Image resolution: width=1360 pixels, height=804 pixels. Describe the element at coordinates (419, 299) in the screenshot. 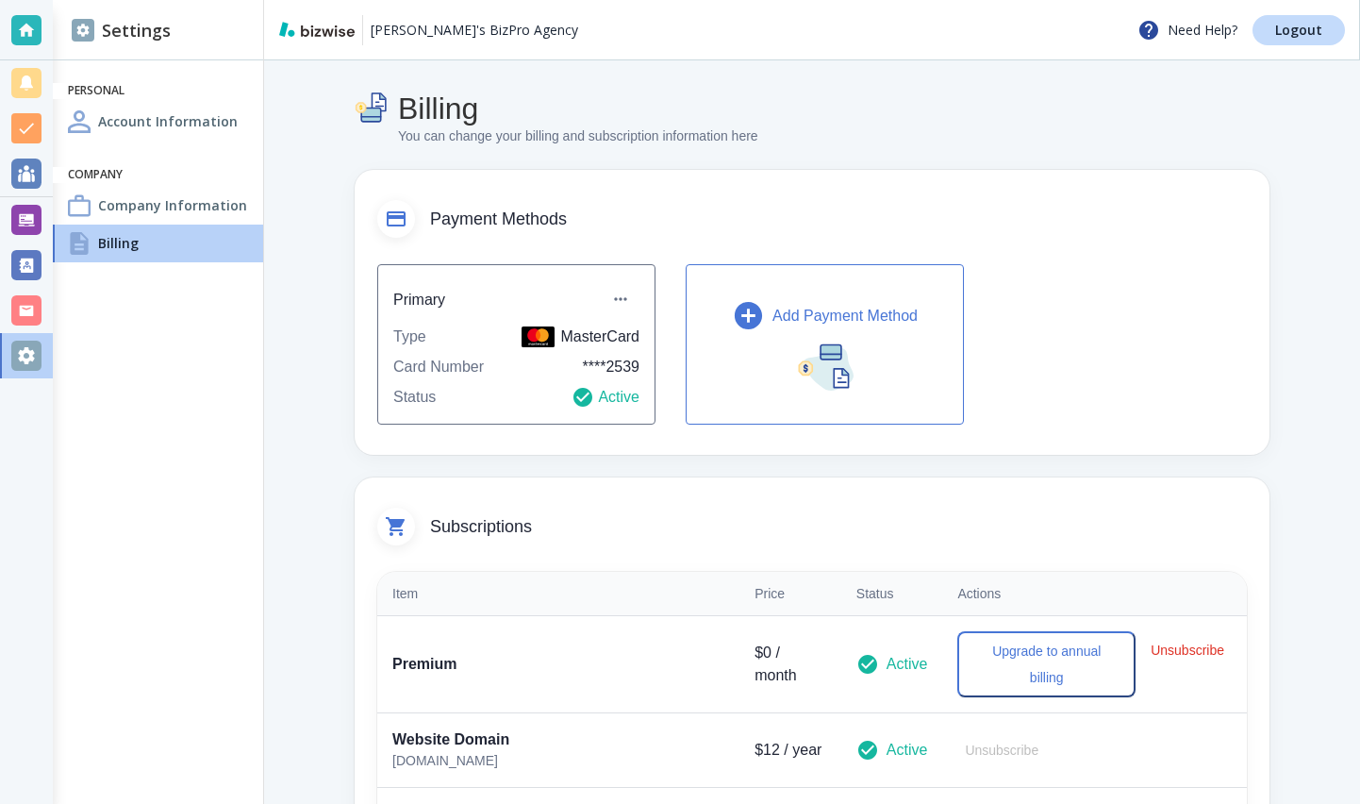

I see `h6: Primary` at that location.